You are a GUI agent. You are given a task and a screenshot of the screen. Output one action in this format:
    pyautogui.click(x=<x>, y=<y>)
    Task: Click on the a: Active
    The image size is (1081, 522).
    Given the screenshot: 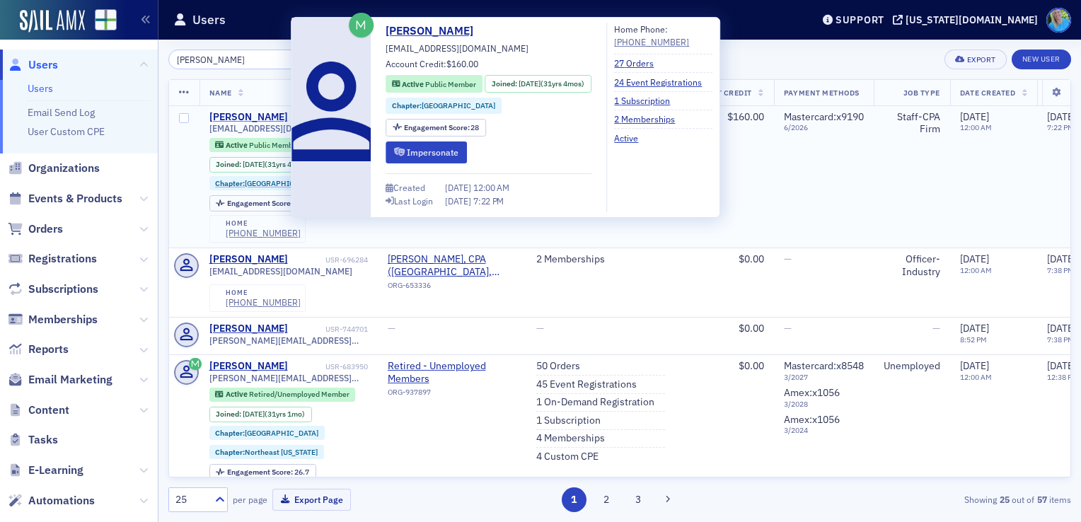 What is the action you would take?
    pyautogui.click(x=631, y=138)
    